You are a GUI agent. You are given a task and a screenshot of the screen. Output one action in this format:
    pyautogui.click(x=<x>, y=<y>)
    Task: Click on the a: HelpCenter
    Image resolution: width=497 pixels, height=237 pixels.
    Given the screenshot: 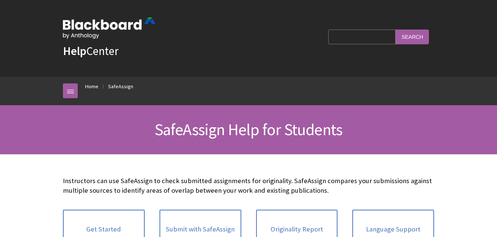 What is the action you would take?
    pyautogui.click(x=91, y=51)
    